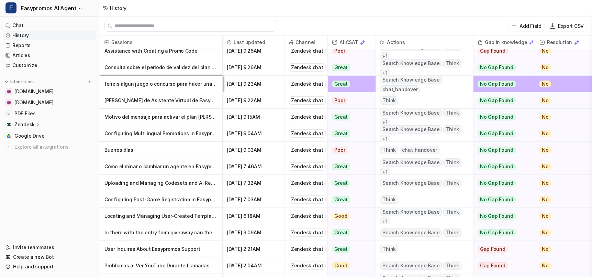  I want to click on p: Integrations, so click(22, 82).